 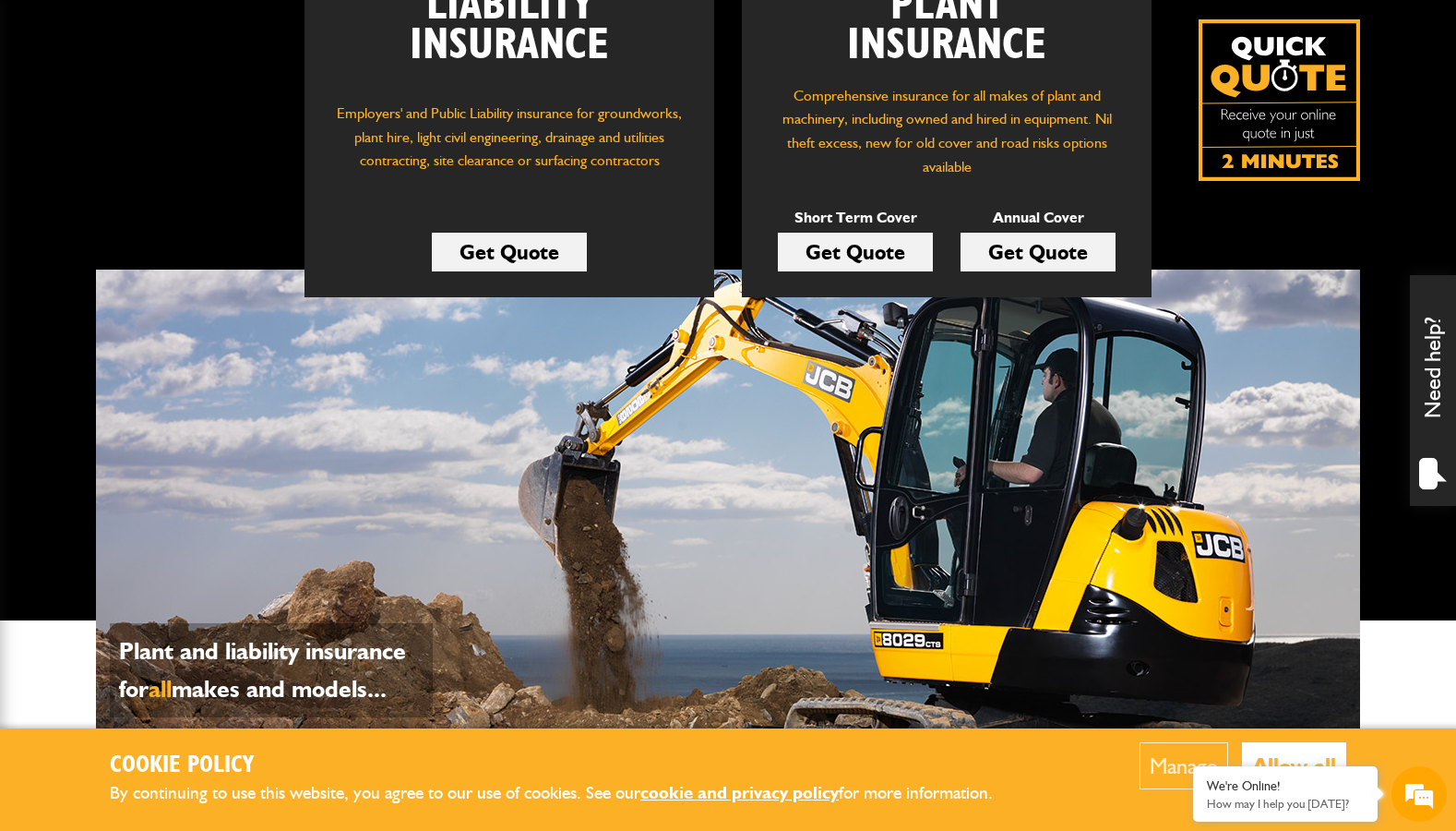 I want to click on p: Short Term Cover, so click(x=855, y=218).